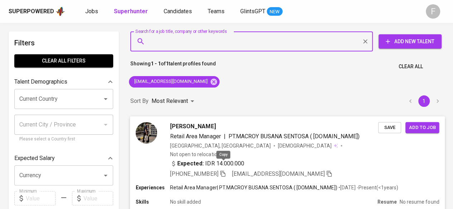  I want to click on button: Clear, so click(365, 42).